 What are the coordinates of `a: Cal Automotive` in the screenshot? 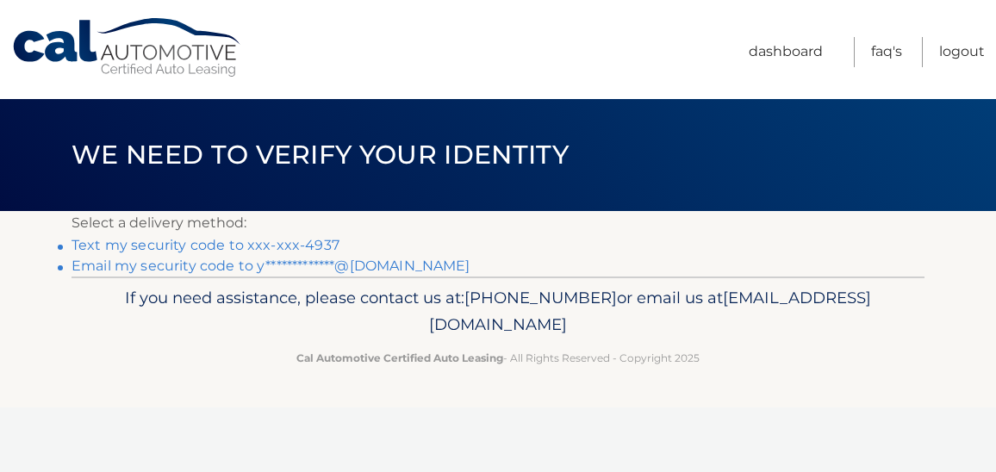 It's located at (128, 47).